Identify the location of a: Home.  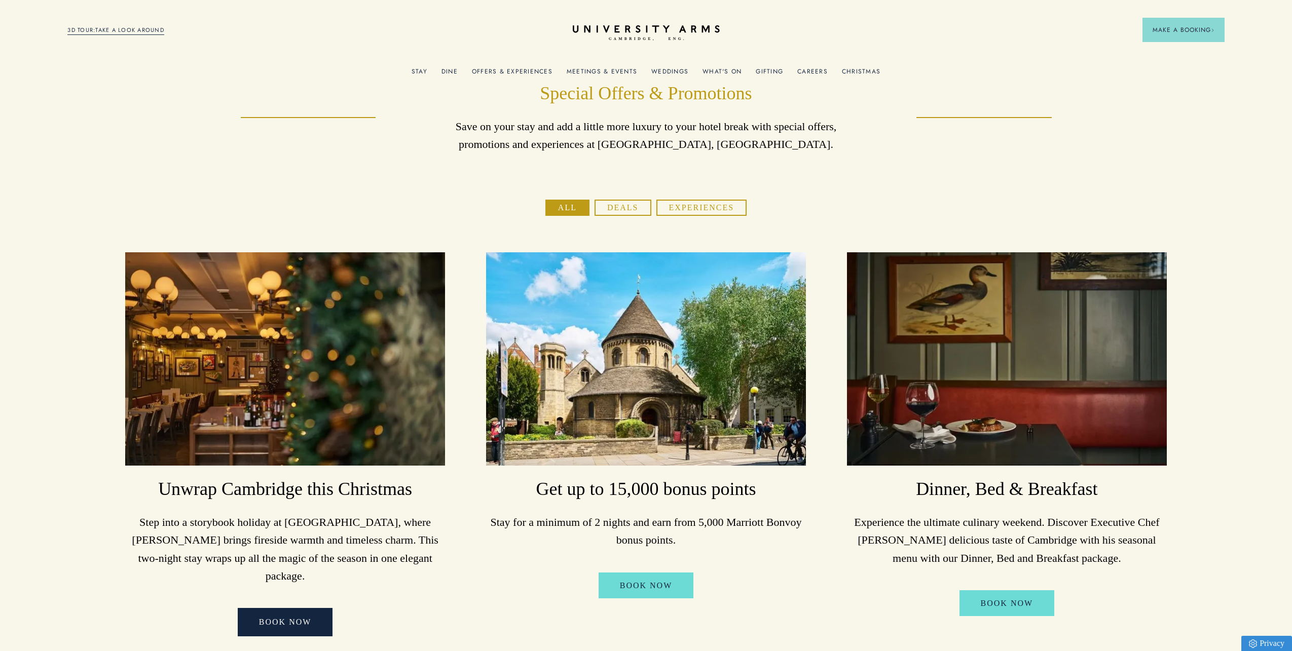
(646, 33).